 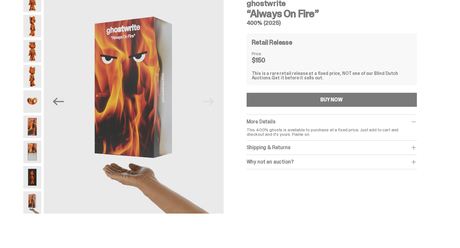 I want to click on div: Why not an auction?, so click(x=331, y=162).